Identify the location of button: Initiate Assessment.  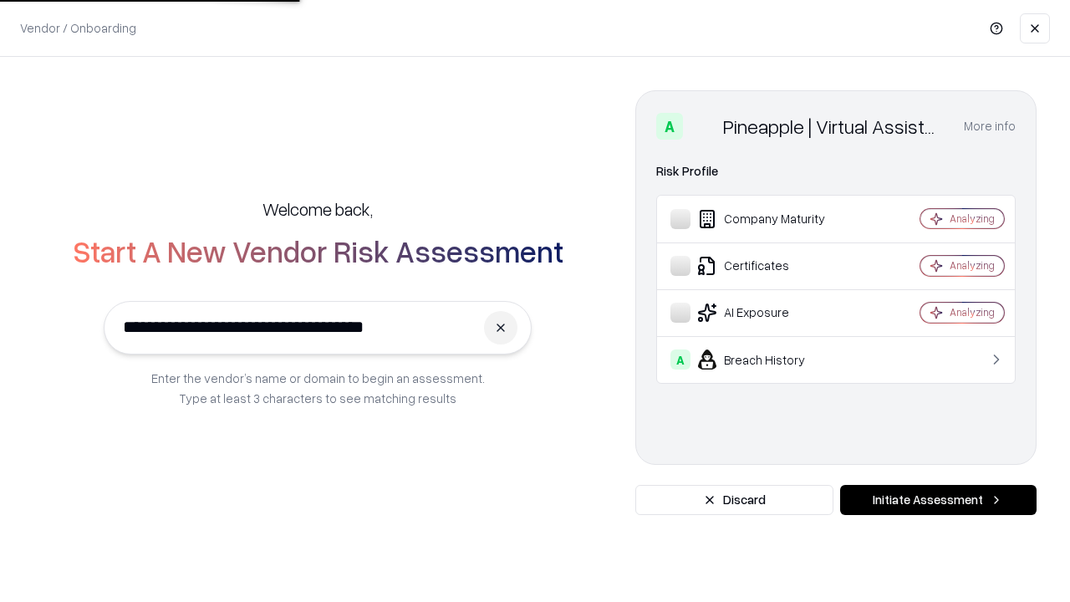
(938, 500).